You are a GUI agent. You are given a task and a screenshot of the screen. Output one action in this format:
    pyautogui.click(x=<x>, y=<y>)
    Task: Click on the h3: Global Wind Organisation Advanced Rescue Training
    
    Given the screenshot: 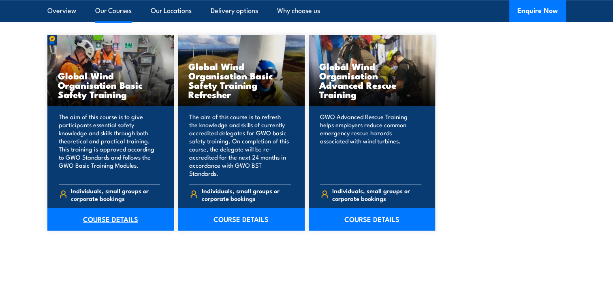 What is the action you would take?
    pyautogui.click(x=372, y=80)
    